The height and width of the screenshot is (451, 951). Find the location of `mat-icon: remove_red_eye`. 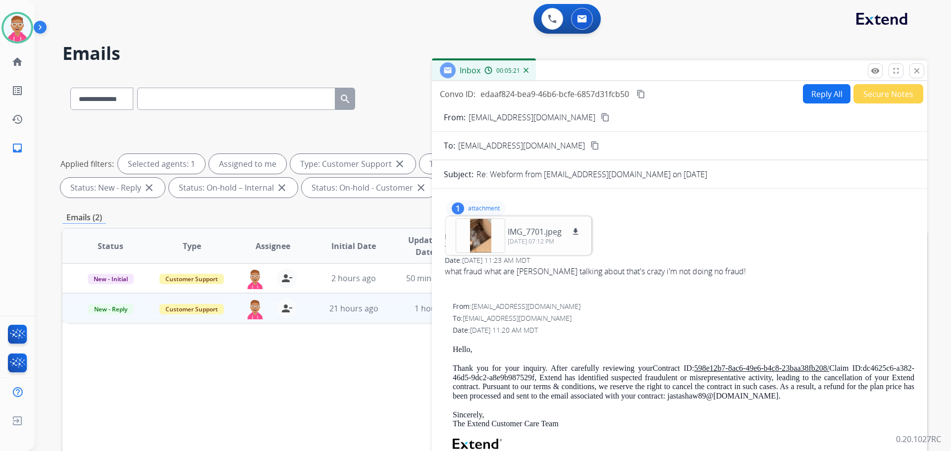

mat-icon: remove_red_eye is located at coordinates (875, 71).